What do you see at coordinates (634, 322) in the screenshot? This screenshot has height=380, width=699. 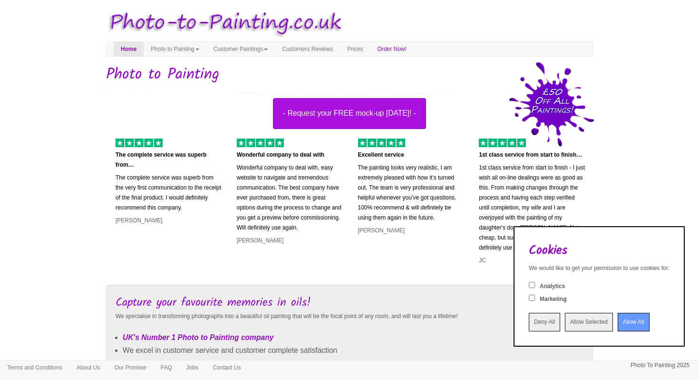 I see `input: Allow All` at bounding box center [634, 322].